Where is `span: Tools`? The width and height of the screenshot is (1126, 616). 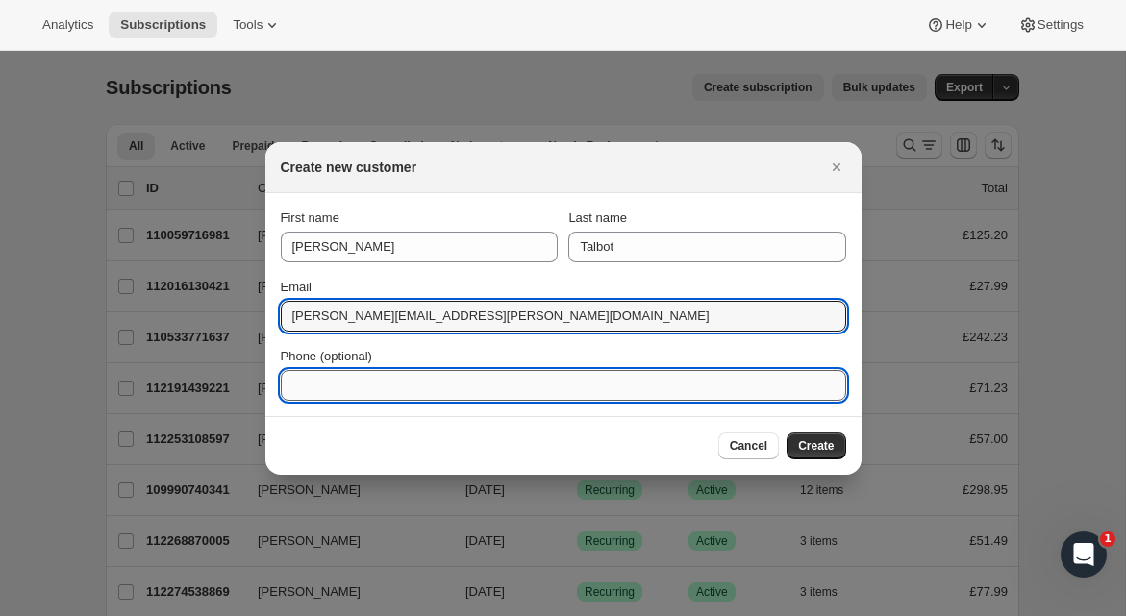 span: Tools is located at coordinates (247, 25).